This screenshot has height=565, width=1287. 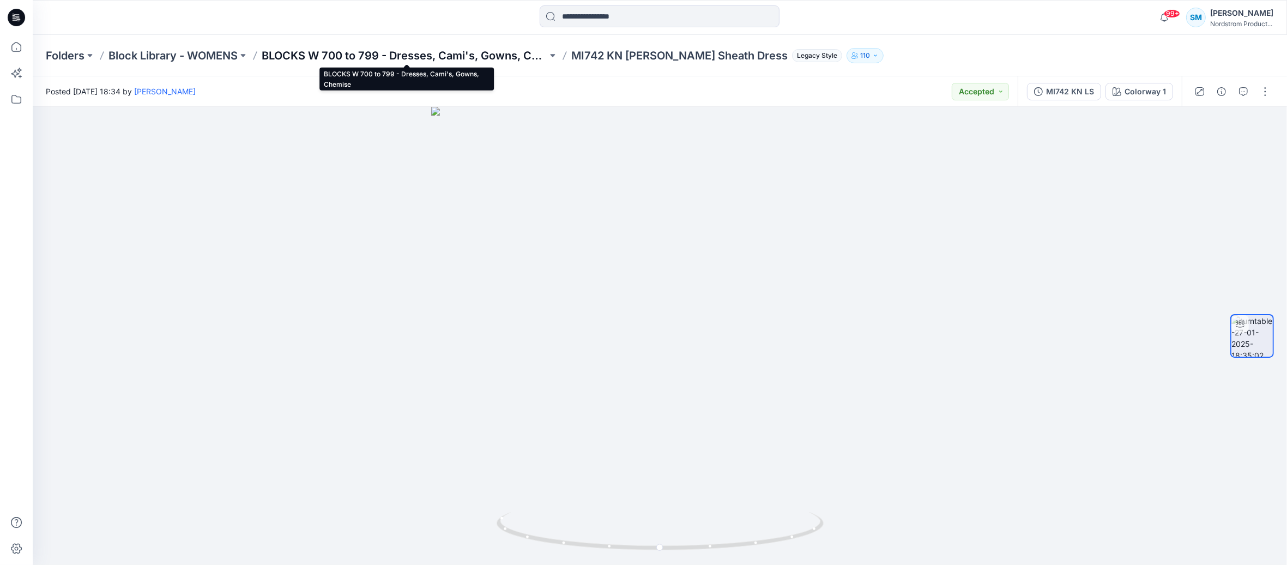 I want to click on button: Legacy Style, so click(x=815, y=56).